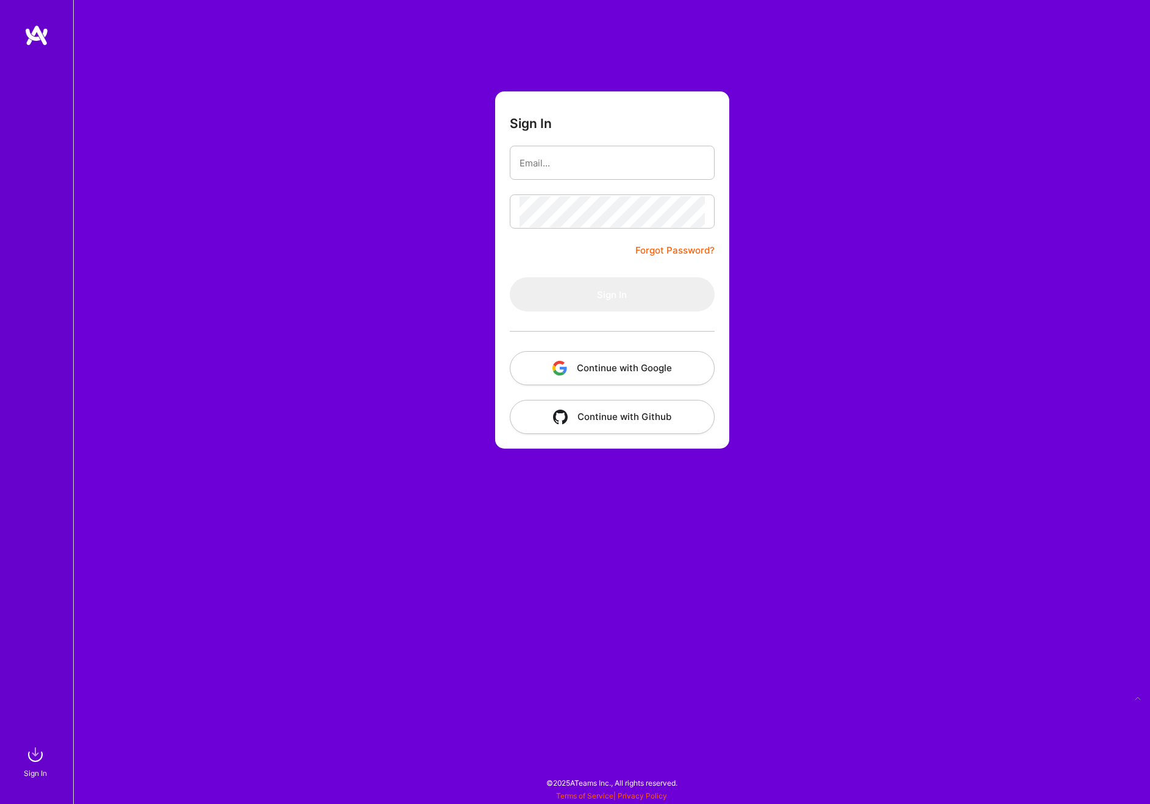 The image size is (1150, 804). What do you see at coordinates (612, 417) in the screenshot?
I see `button: Continue with Github` at bounding box center [612, 417].